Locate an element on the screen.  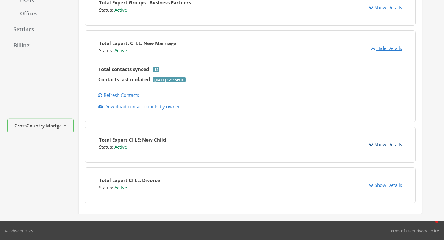
th: Contacts last updated is located at coordinates (124, 79).